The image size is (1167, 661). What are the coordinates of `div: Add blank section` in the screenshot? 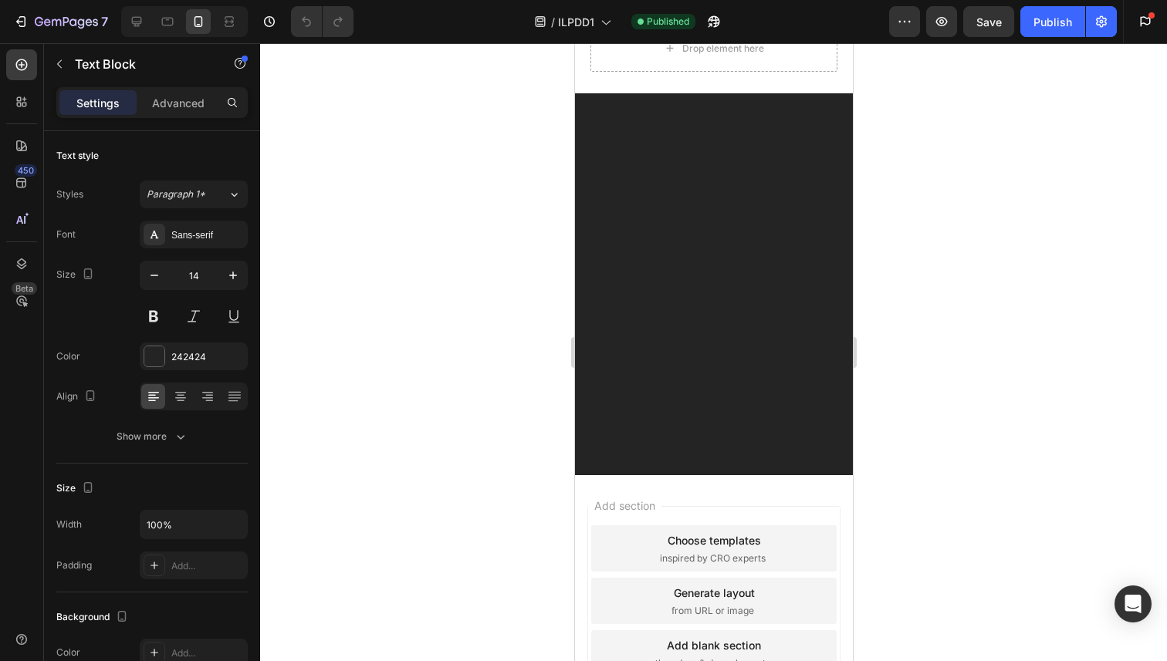 It's located at (139, 602).